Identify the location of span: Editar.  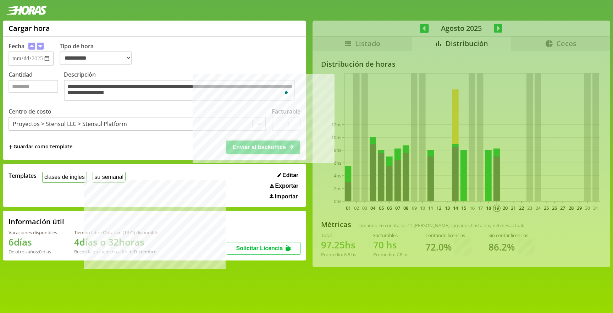
(290, 175).